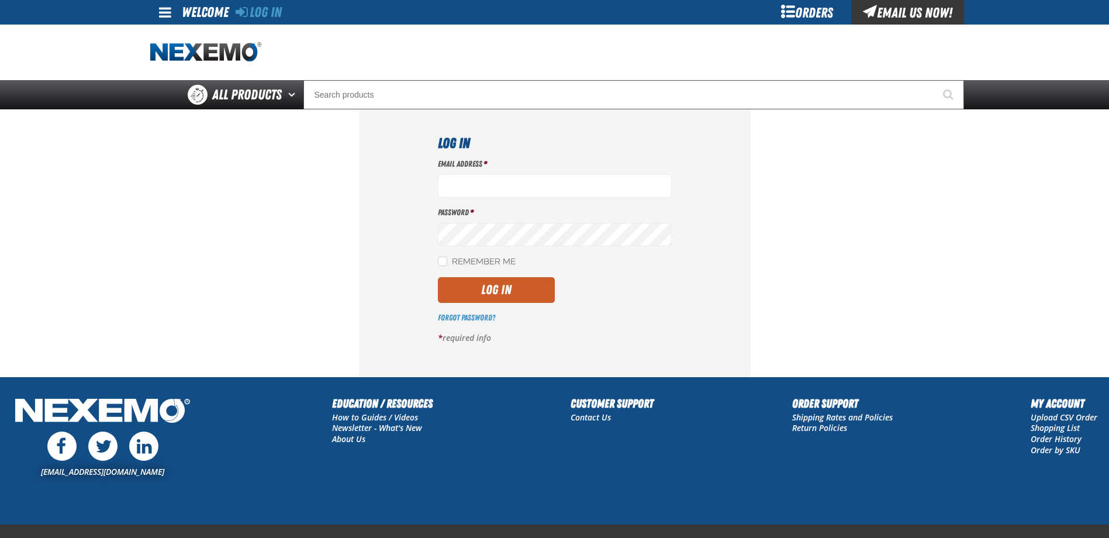 This screenshot has height=538, width=1109. What do you see at coordinates (555, 338) in the screenshot?
I see `p: required info` at bounding box center [555, 338].